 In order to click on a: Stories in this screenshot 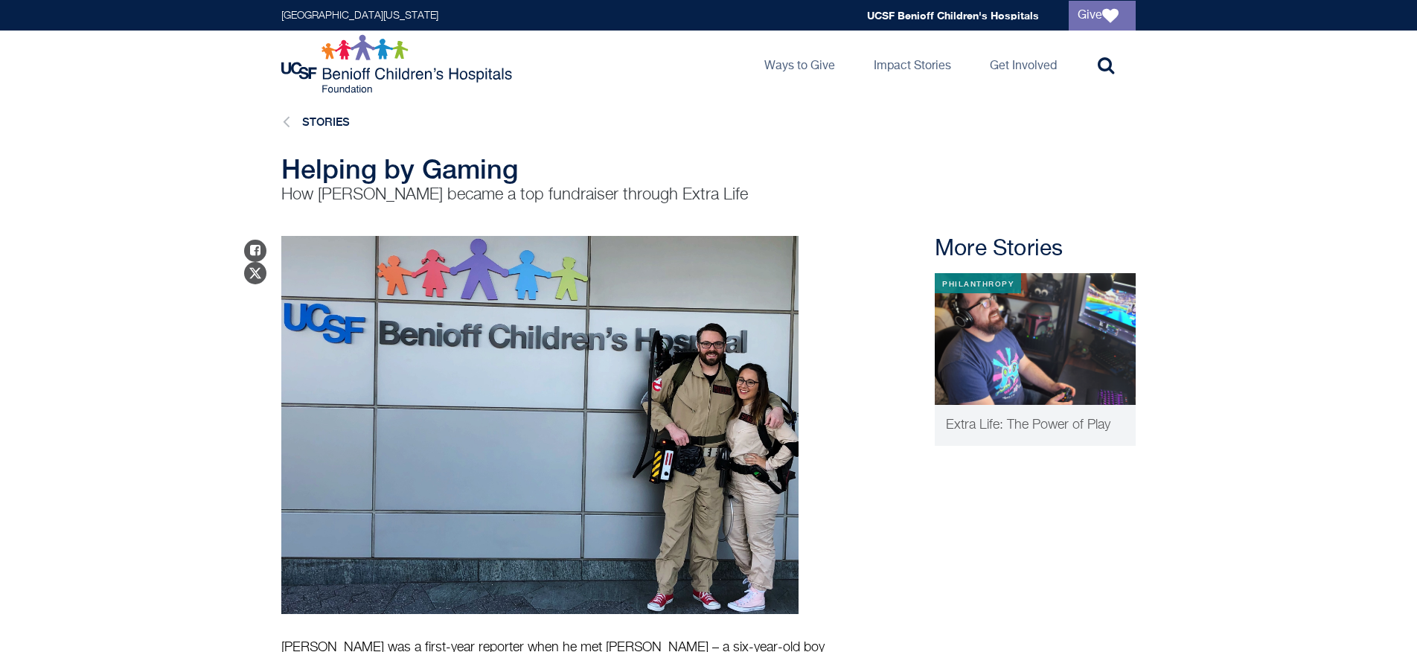, I will do `click(326, 121)`.